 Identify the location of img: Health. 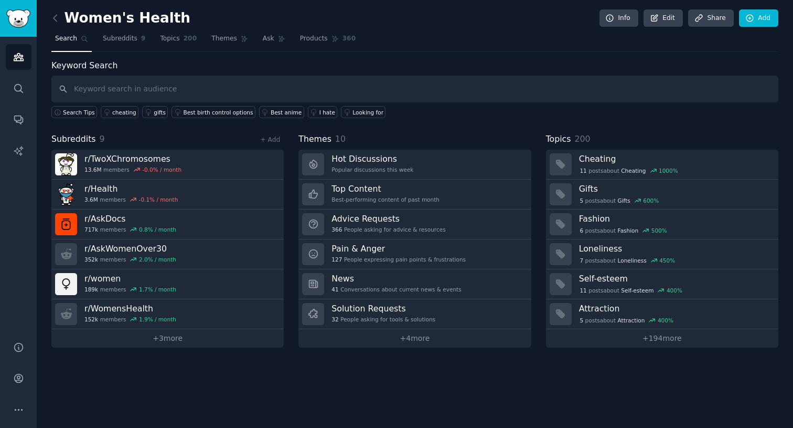
(66, 194).